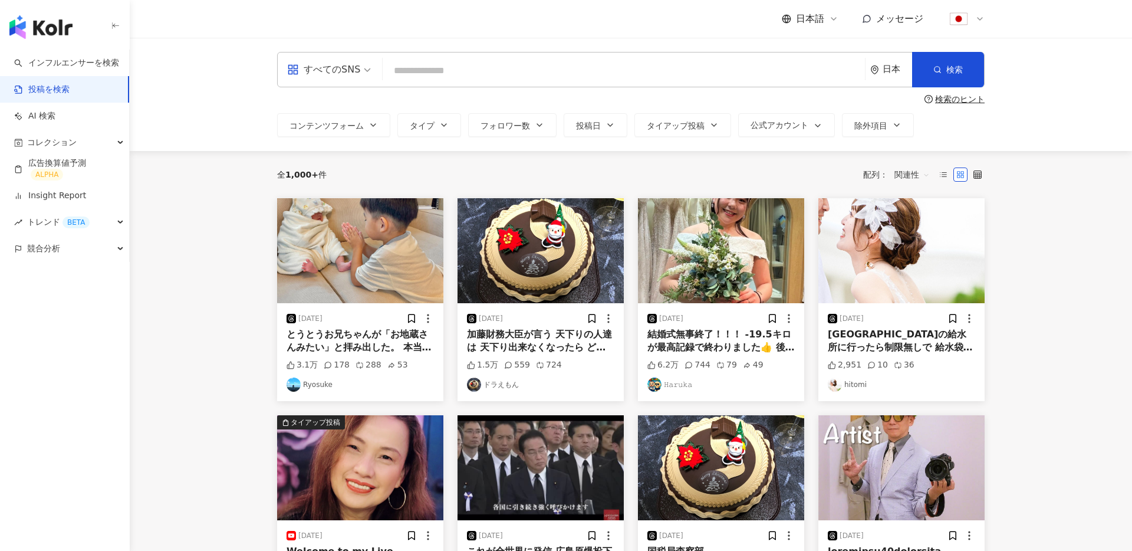 The width and height of the screenshot is (1132, 551). What do you see at coordinates (360, 341) in the screenshot?
I see `div: とうとうお兄ちゃんが「お地蔵さんみたい」と拝み出した。 本当に尊い2人。 ……賽銭箱だけは置かないようにしよう。` at bounding box center [360, 341].